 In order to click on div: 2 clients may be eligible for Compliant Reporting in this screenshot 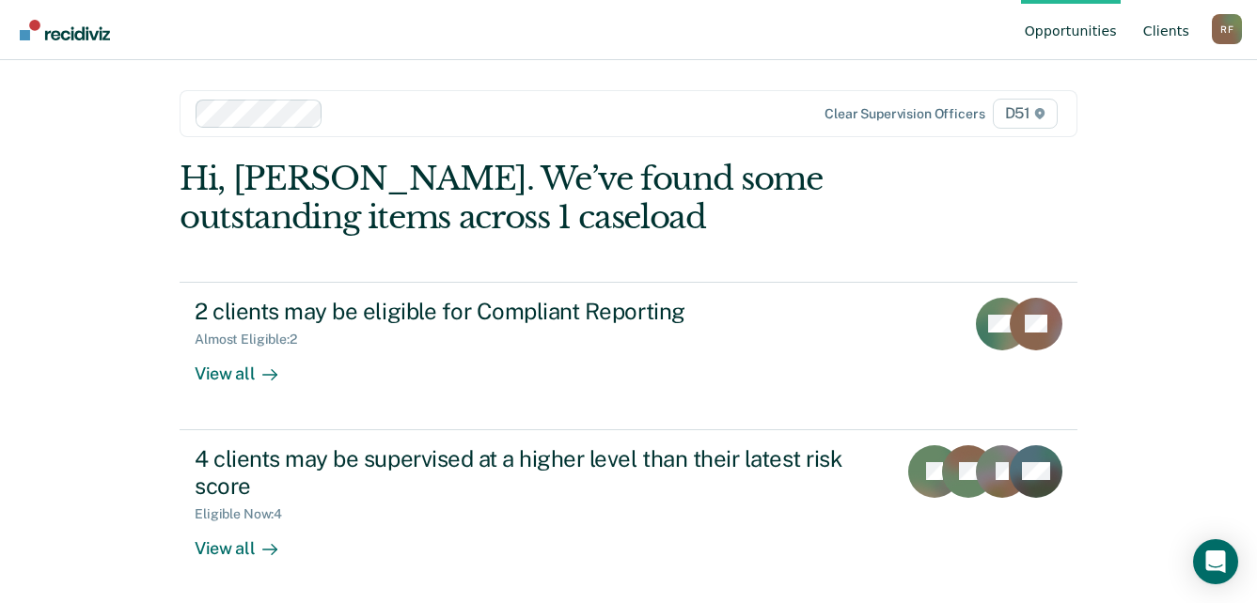, I will do `click(524, 311)`.